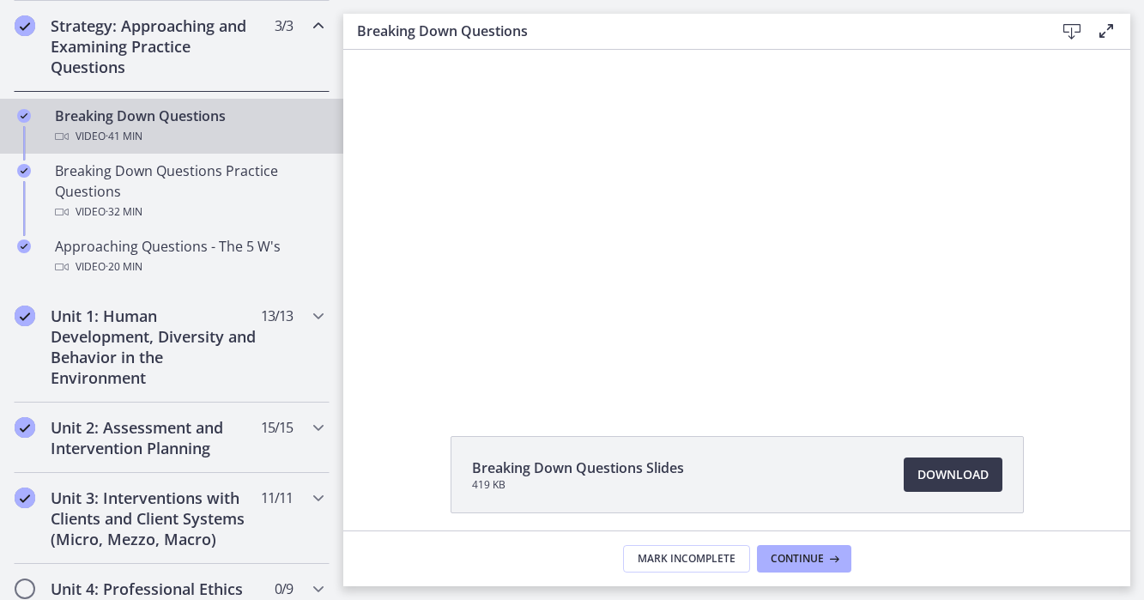  I want to click on span: 3 / 3, so click(283, 26).